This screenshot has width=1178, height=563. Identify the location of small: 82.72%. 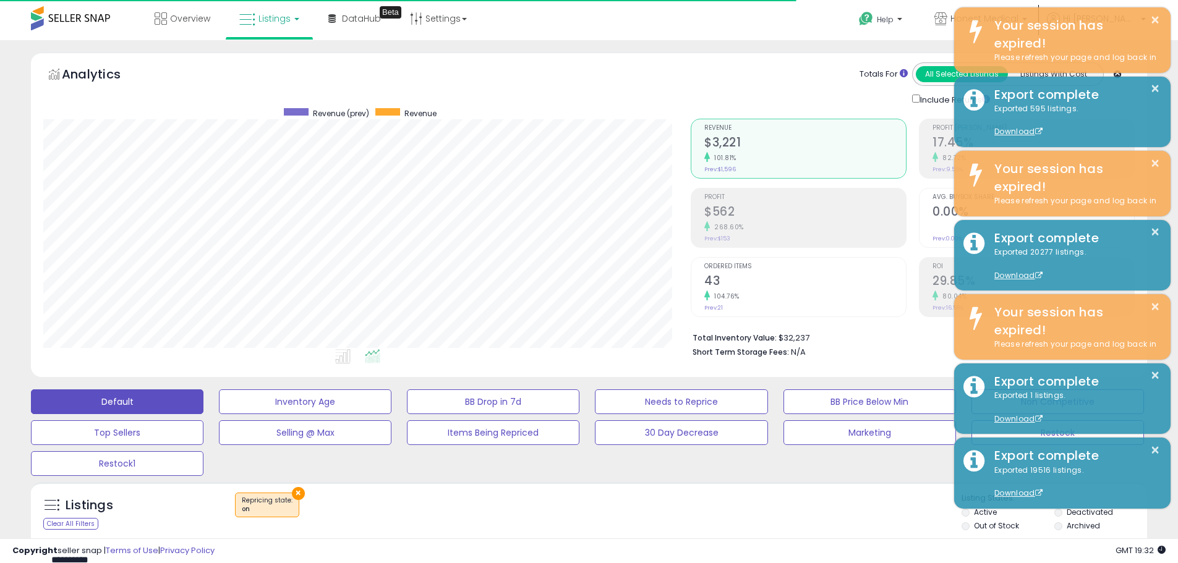
(952, 158).